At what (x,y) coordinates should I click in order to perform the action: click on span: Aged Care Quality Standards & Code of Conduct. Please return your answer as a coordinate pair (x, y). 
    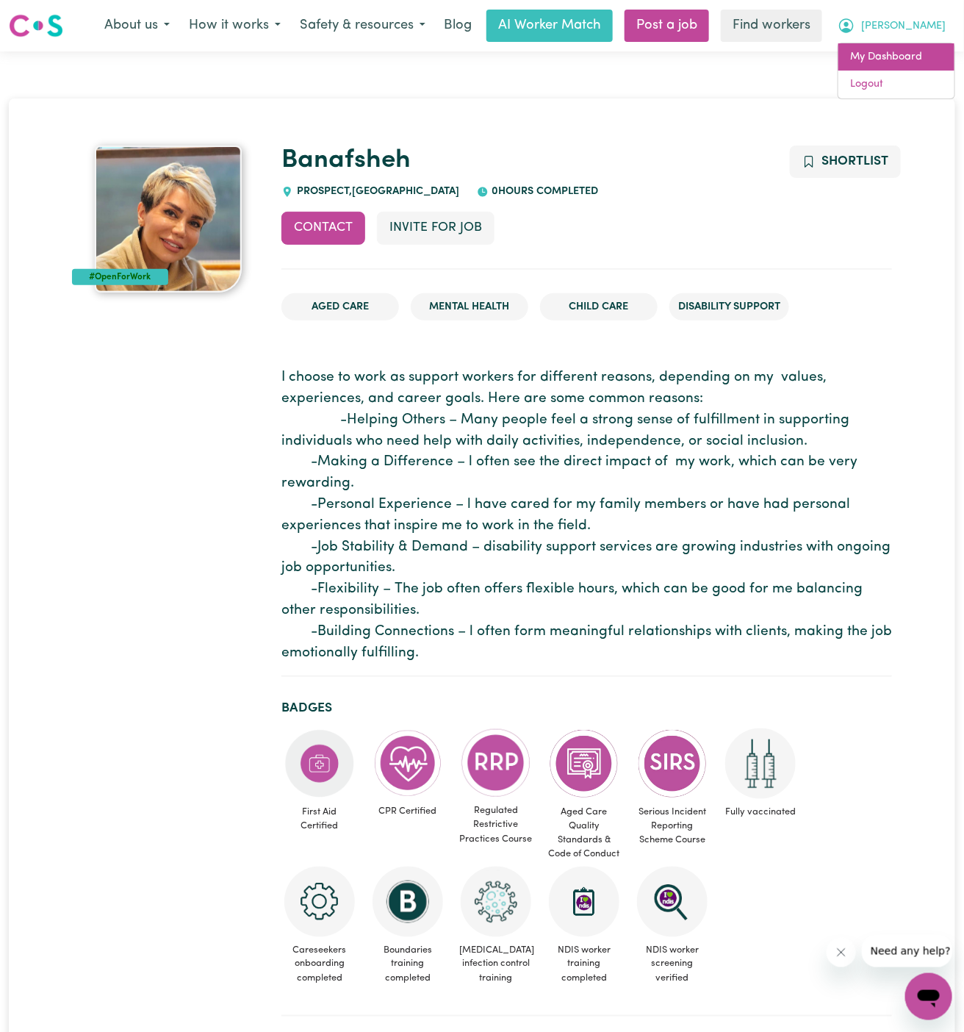
    Looking at the image, I should click on (584, 833).